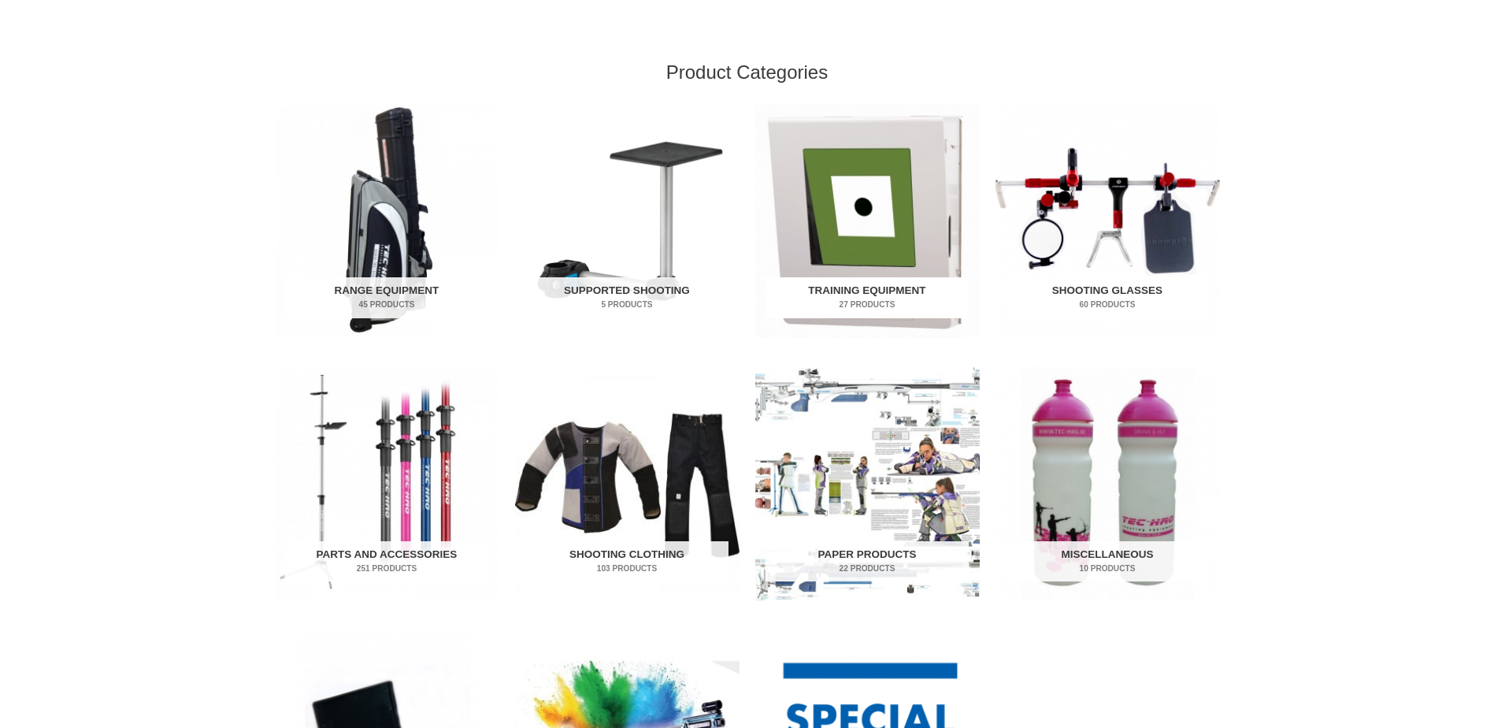 Image resolution: width=1494 pixels, height=728 pixels. What do you see at coordinates (867, 484) in the screenshot?
I see `img: Paper Products` at bounding box center [867, 484].